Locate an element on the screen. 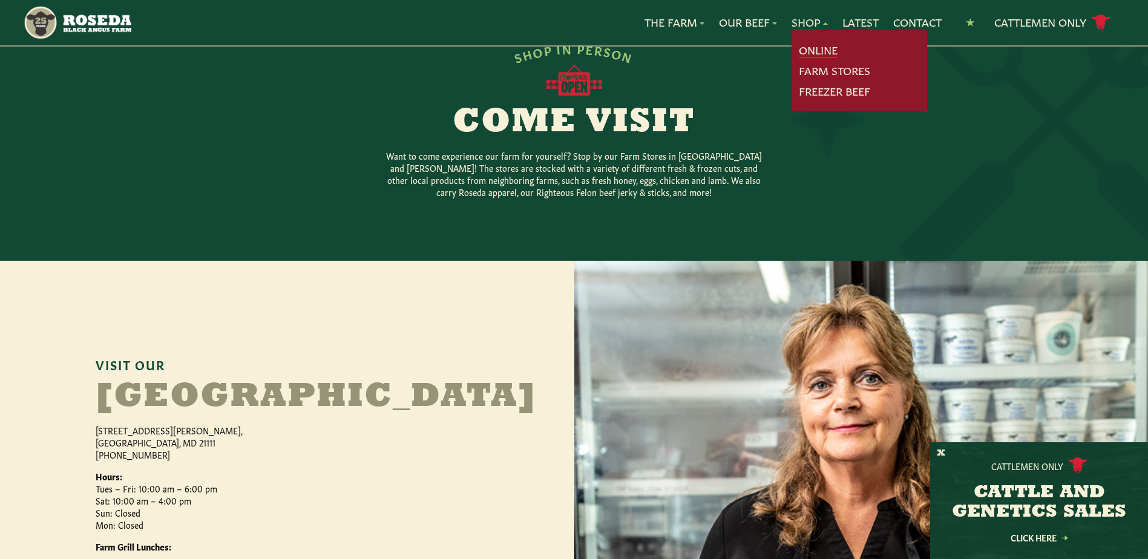 The width and height of the screenshot is (1148, 559). a: Online is located at coordinates (818, 50).